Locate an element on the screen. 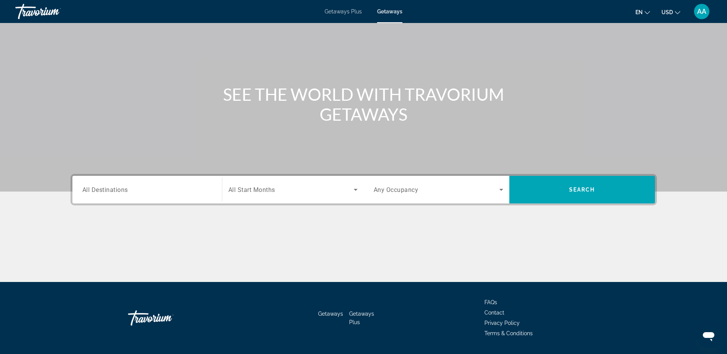 The height and width of the screenshot is (354, 727). h1: SEE THE WORLD WITH TRAVORIUM GETAWAYS is located at coordinates (364, 104).